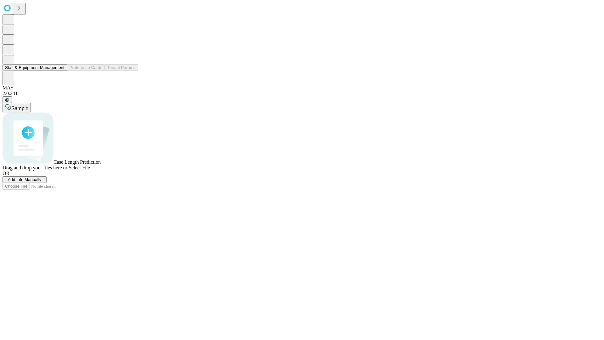 The width and height of the screenshot is (604, 340). What do you see at coordinates (302, 88) in the screenshot?
I see `div: MAY` at bounding box center [302, 88].